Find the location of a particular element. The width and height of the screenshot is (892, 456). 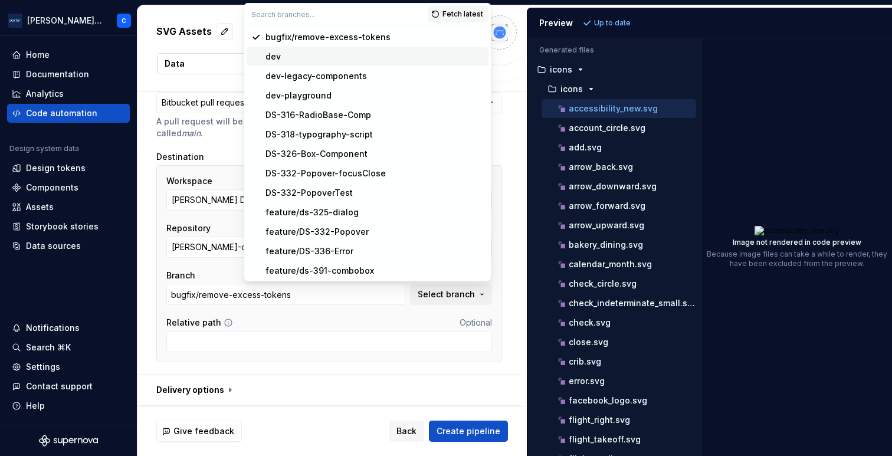

button: Give feedback is located at coordinates (199, 431).